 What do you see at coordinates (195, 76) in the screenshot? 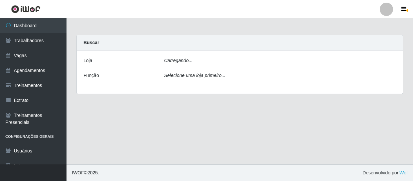
I see `i: Selecione uma loja primeiro...` at bounding box center [195, 76].